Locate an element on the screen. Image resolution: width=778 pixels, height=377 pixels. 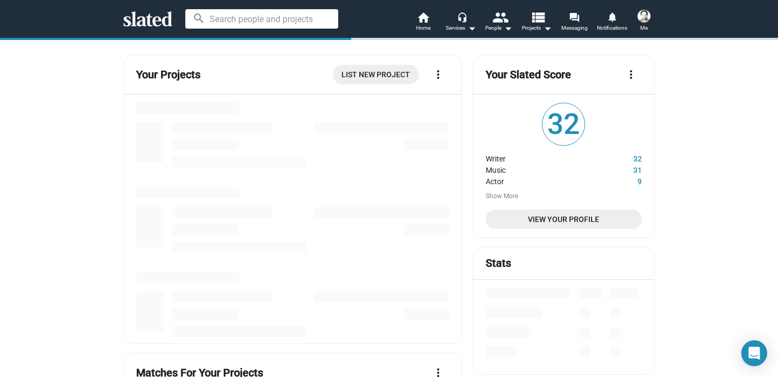
dt: Music is located at coordinates (543, 169).